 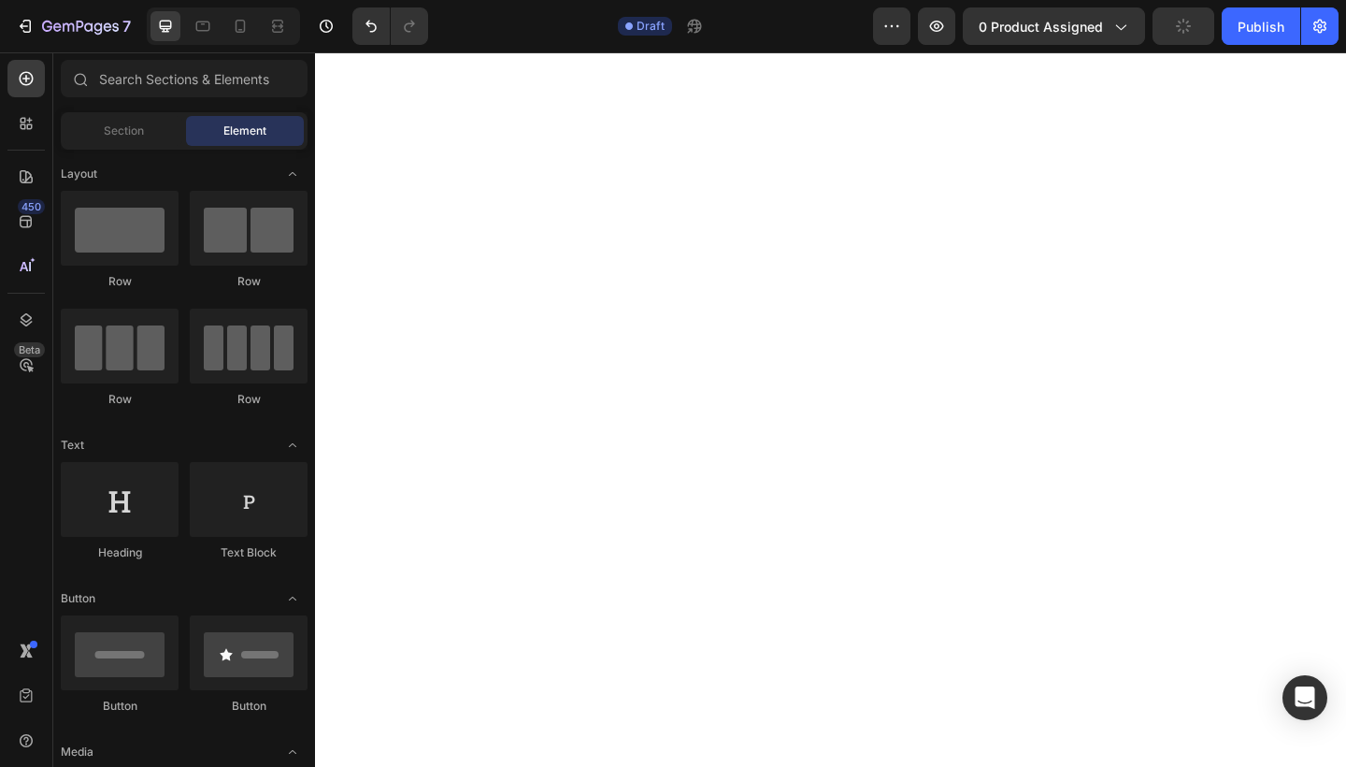 I want to click on span: Button, so click(x=78, y=598).